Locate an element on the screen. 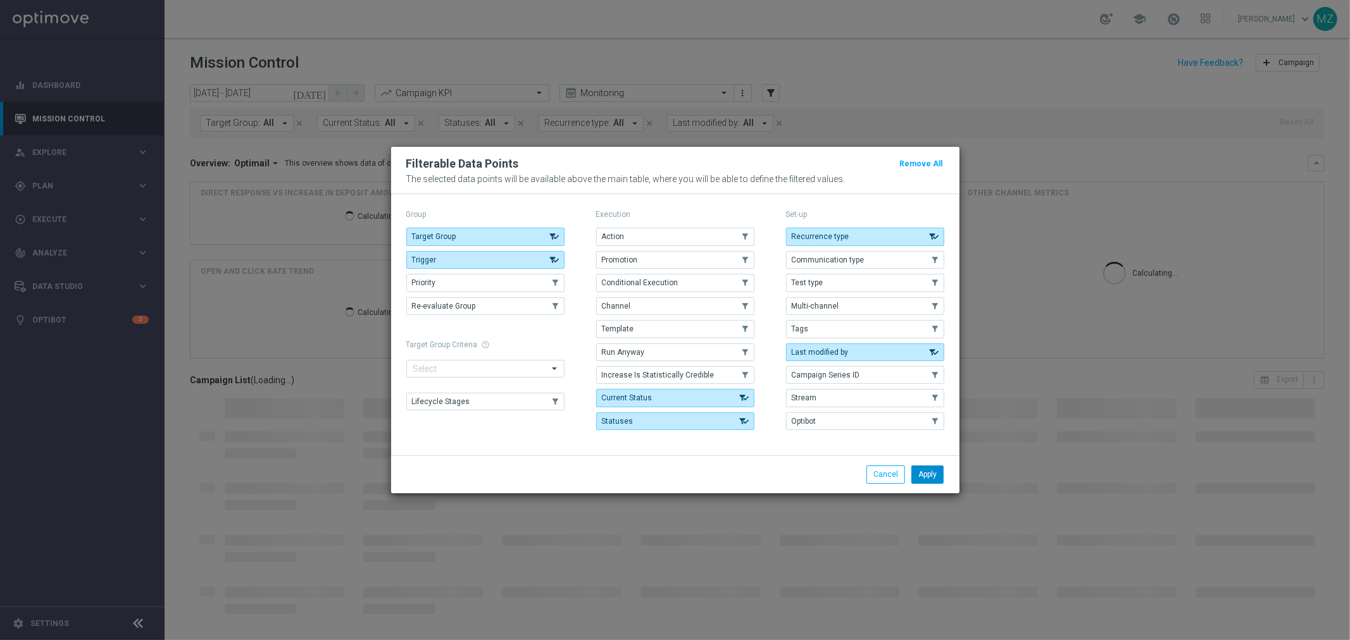 The image size is (1350, 640). button: Action is located at coordinates (675, 237).